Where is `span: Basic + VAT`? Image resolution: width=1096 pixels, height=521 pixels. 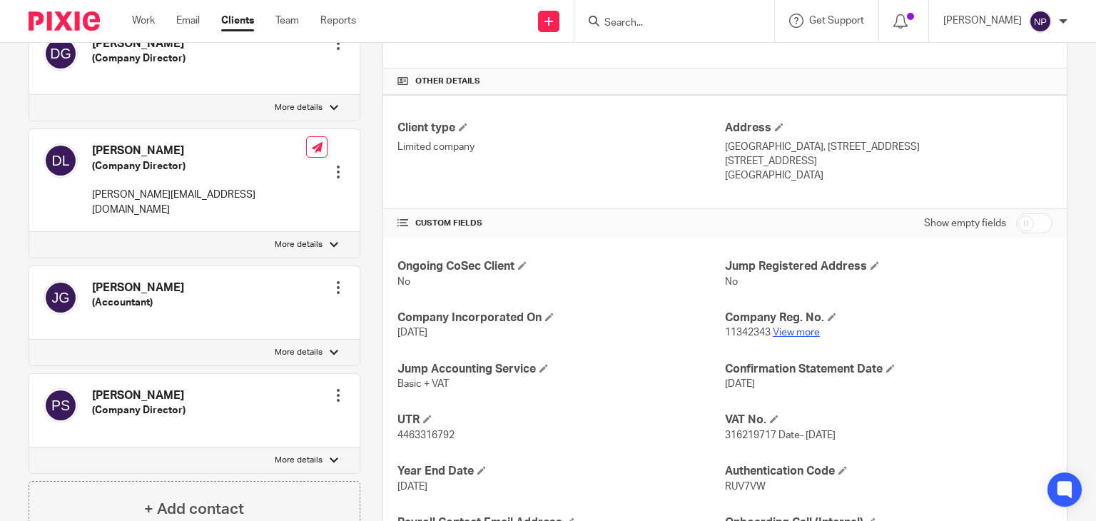 span: Basic + VAT is located at coordinates (423, 384).